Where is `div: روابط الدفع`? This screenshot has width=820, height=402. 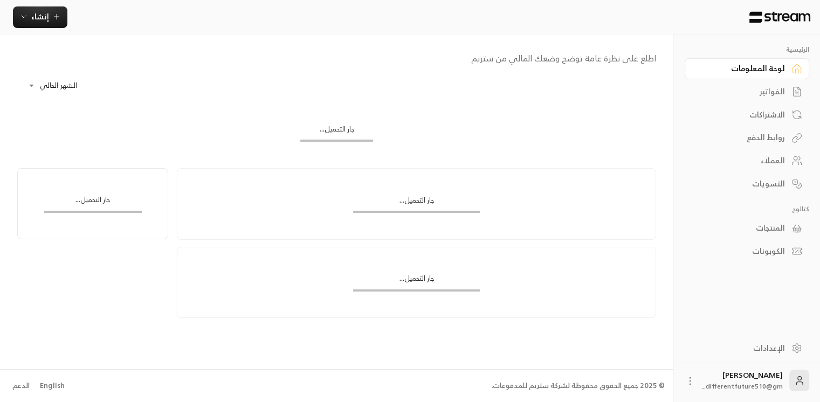 div: روابط الدفع is located at coordinates (742, 138).